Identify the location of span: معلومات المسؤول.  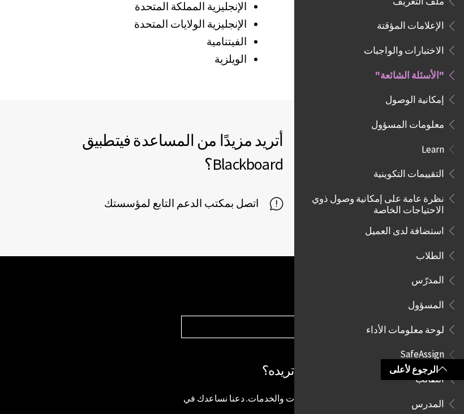
(407, 122).